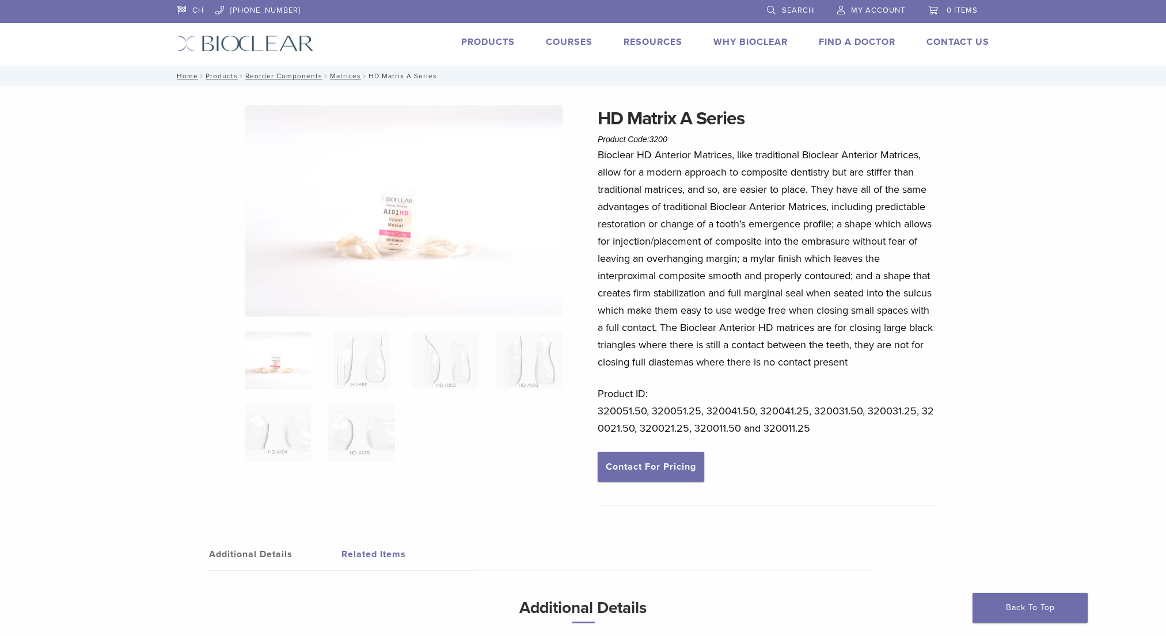 The height and width of the screenshot is (636, 1166). What do you see at coordinates (767, 119) in the screenshot?
I see `h1: HD Matrix A Series` at bounding box center [767, 119].